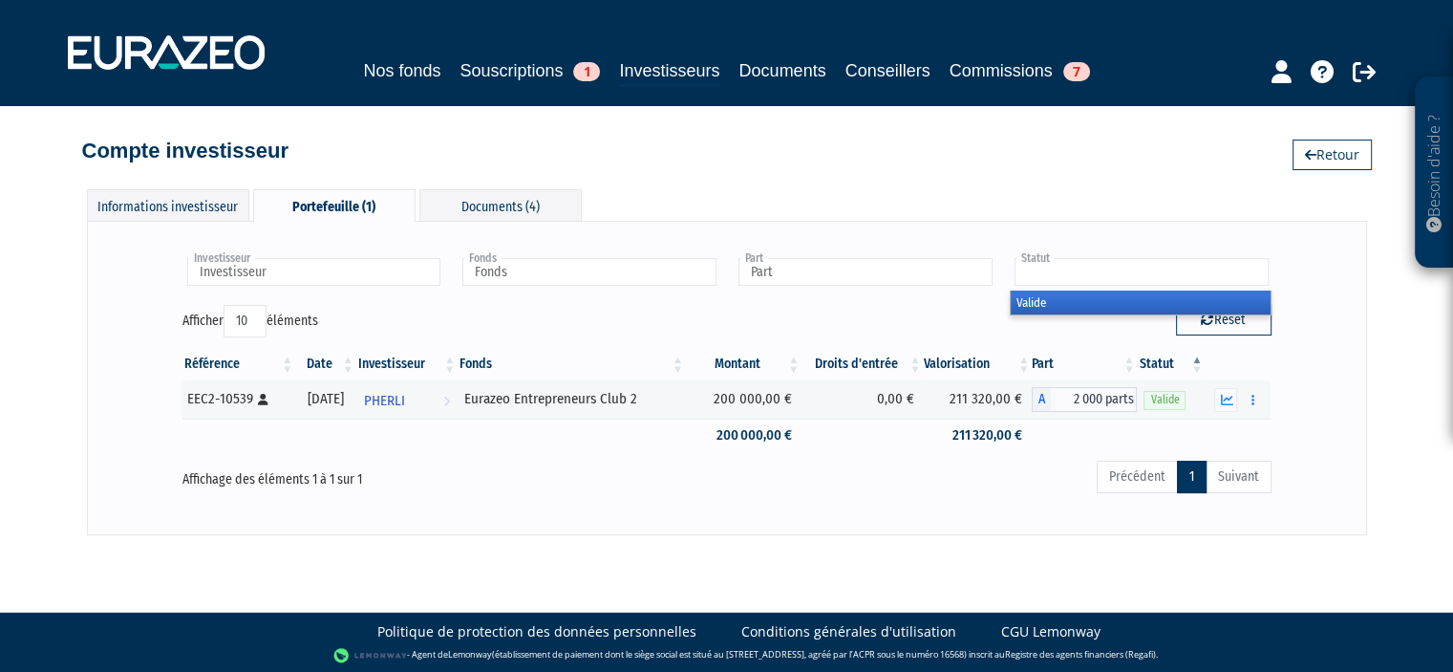  Describe the element at coordinates (470, 653) in the screenshot. I see `a: Lemonway` at that location.